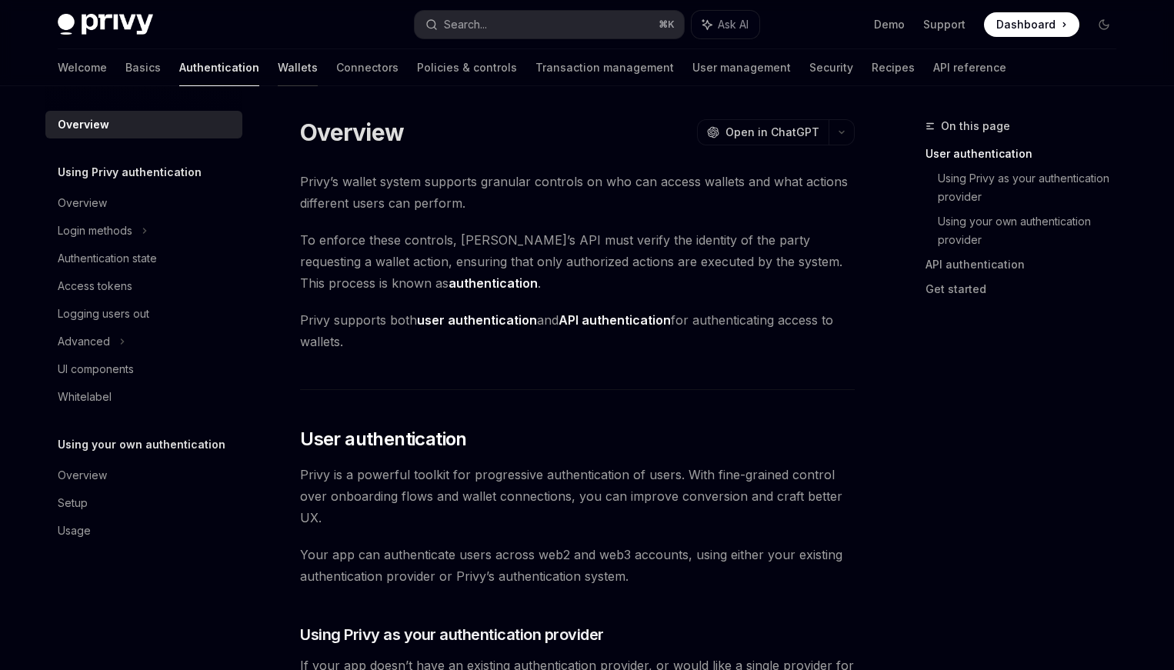 This screenshot has height=670, width=1174. I want to click on span: Using Privy as your authentication provider, so click(452, 635).